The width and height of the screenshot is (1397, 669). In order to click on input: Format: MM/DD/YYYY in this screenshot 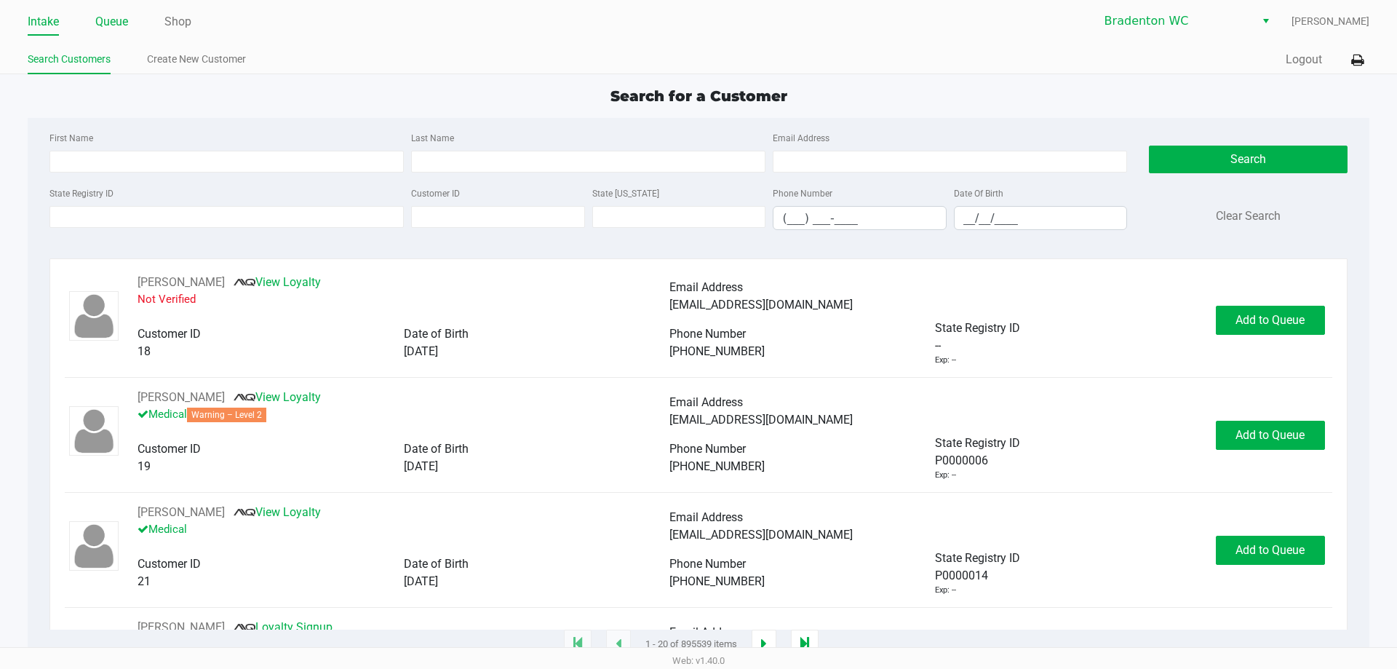, I will do `click(1040, 218)`.